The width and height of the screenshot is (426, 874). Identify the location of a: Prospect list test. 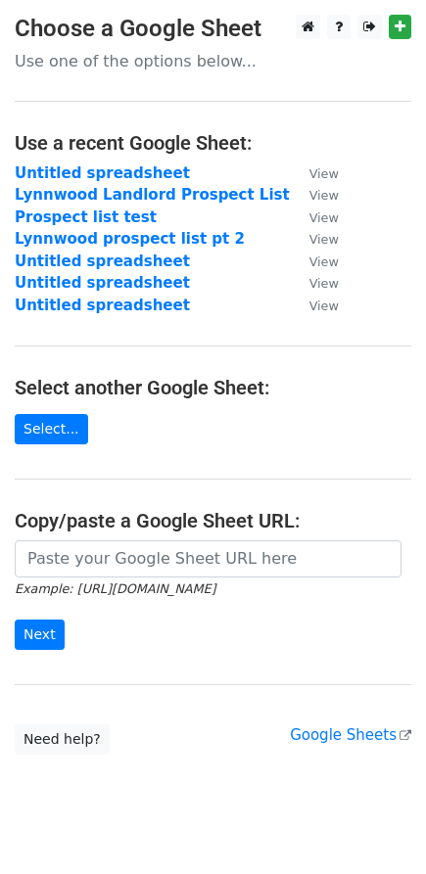
(85, 217).